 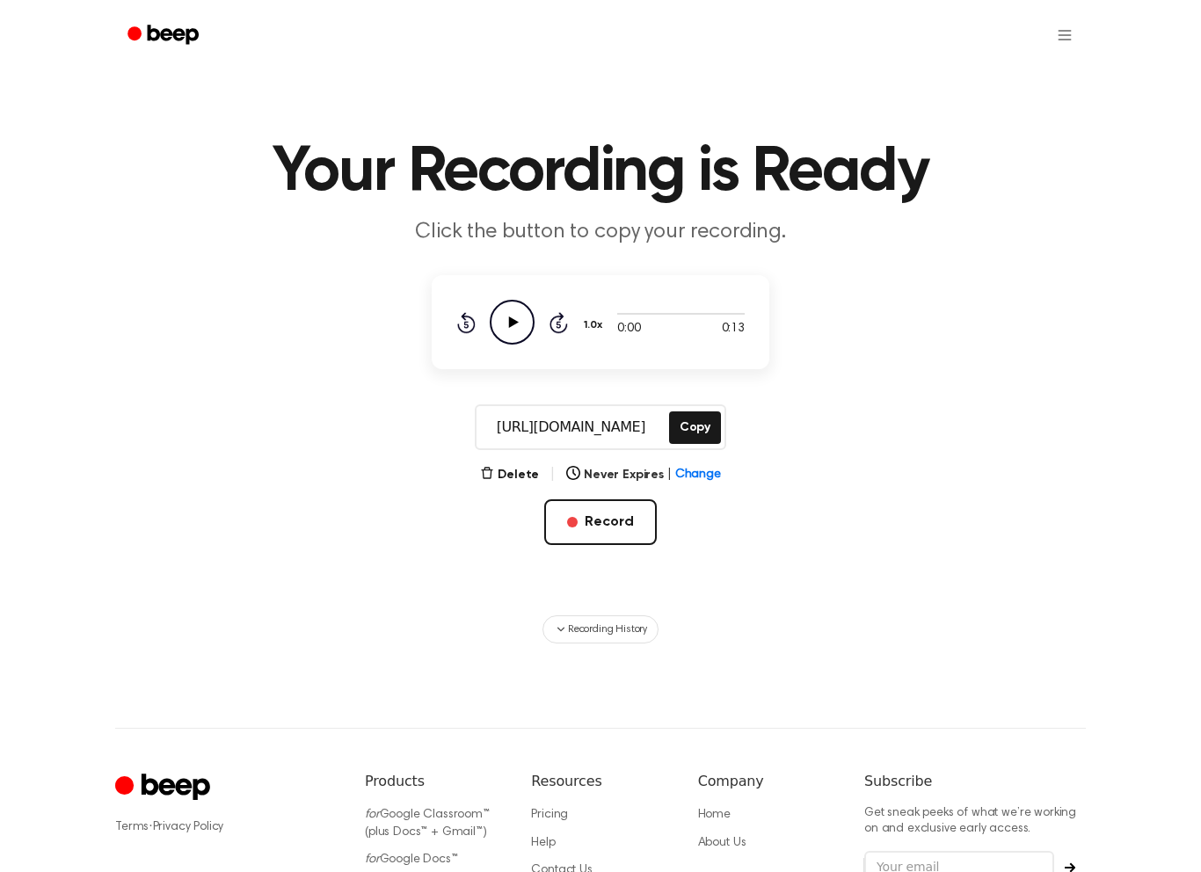 I want to click on a: forGoogle Classroom™ (plus Docs™ + Gmail™), so click(x=427, y=824).